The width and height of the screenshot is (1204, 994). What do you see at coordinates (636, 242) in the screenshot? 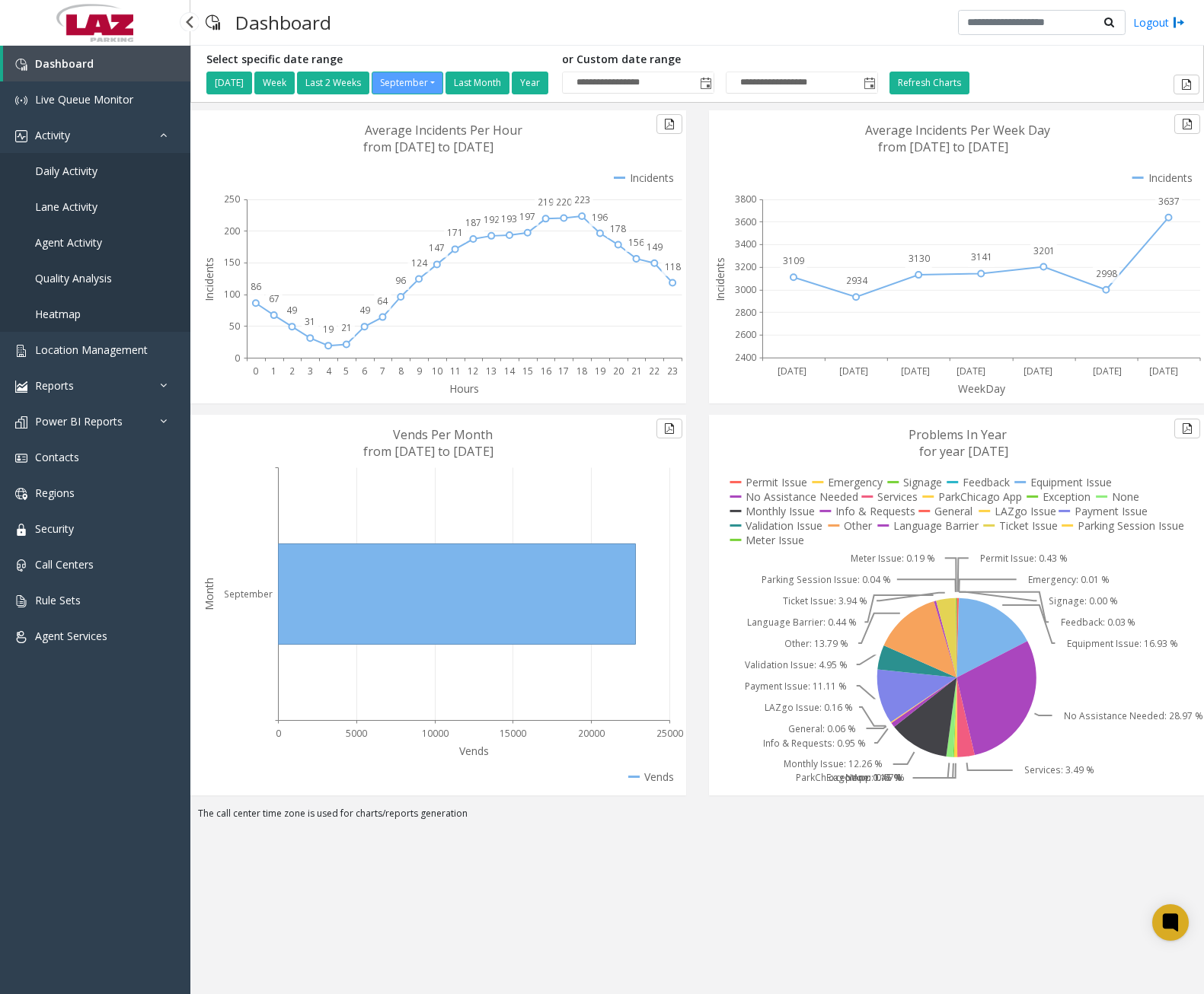
I see `text: 156` at bounding box center [636, 242].